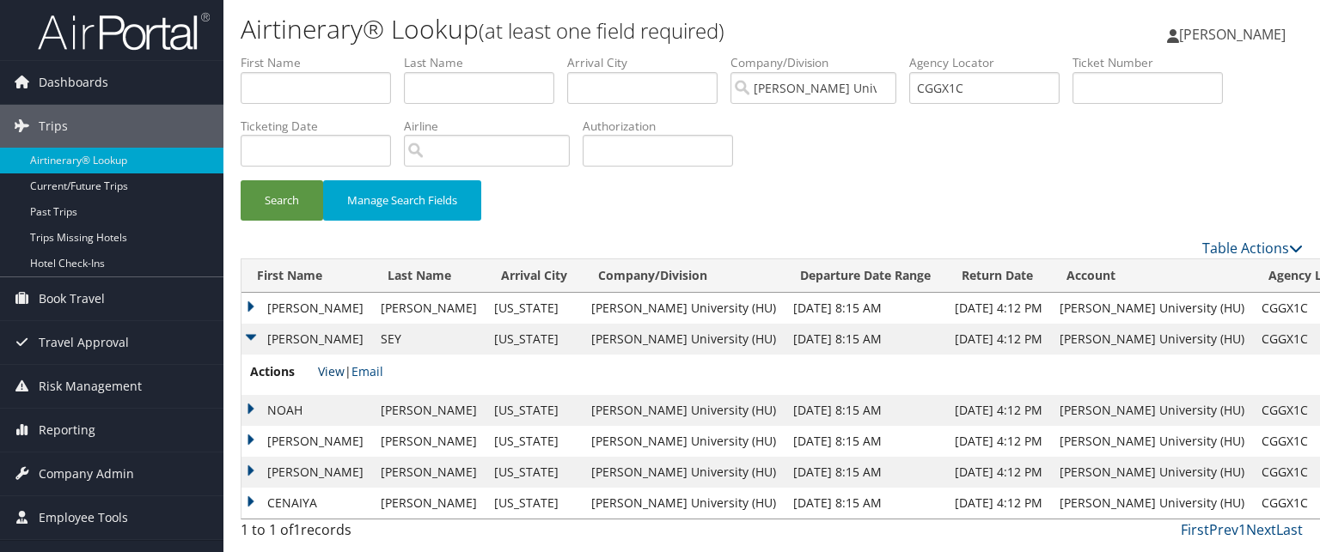 This screenshot has height=552, width=1320. Describe the element at coordinates (307, 411) in the screenshot. I see `td: NOAH` at that location.